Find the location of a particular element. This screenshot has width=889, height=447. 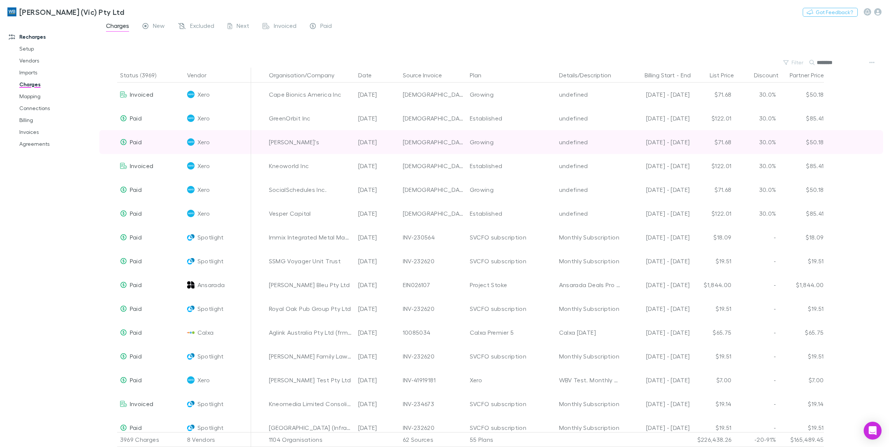

a: Imports is located at coordinates (58, 73).